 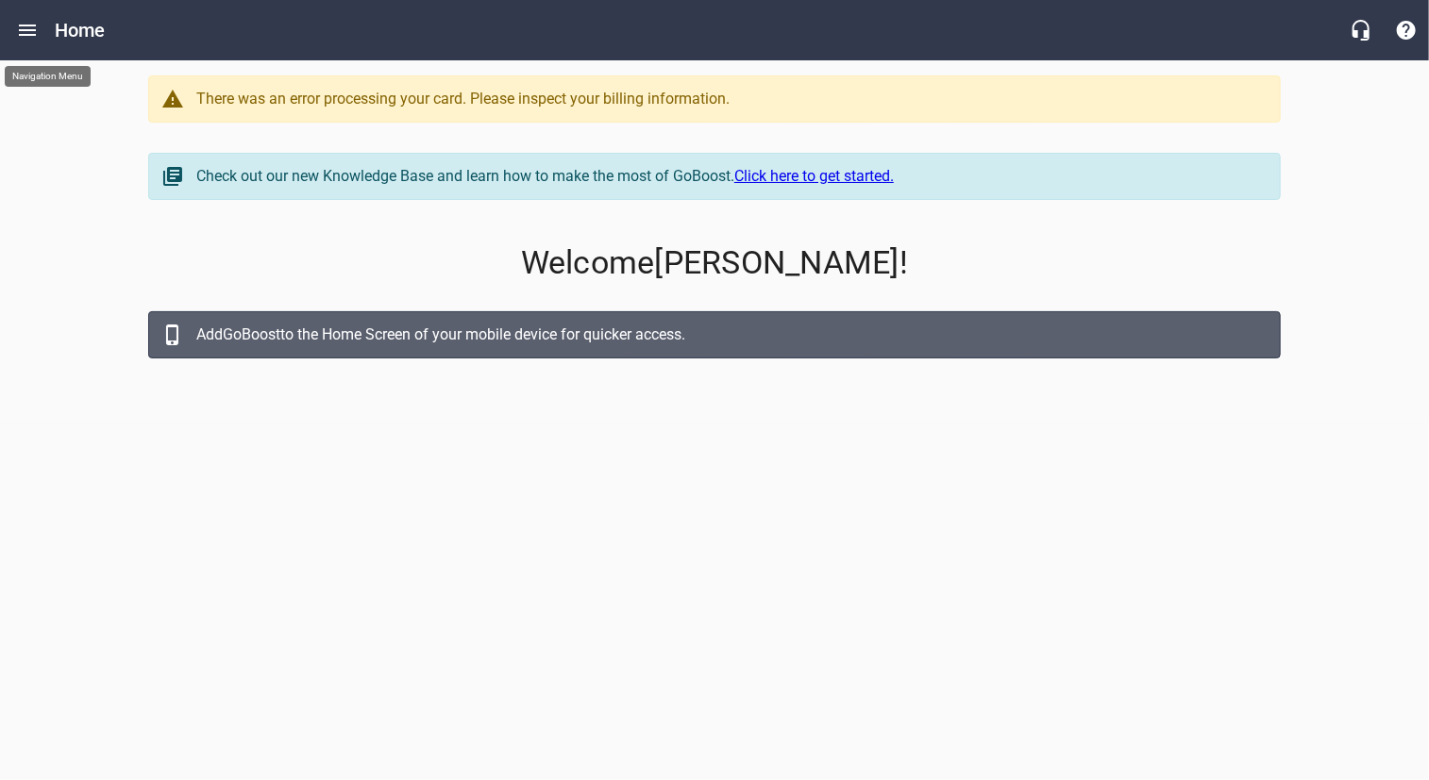 I want to click on a: Click here to get started., so click(x=813, y=176).